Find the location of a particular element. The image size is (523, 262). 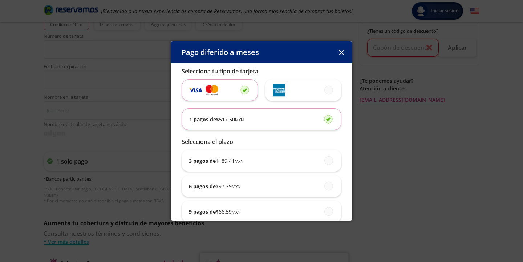

p: Selecciona el plazo is located at coordinates (262, 142).